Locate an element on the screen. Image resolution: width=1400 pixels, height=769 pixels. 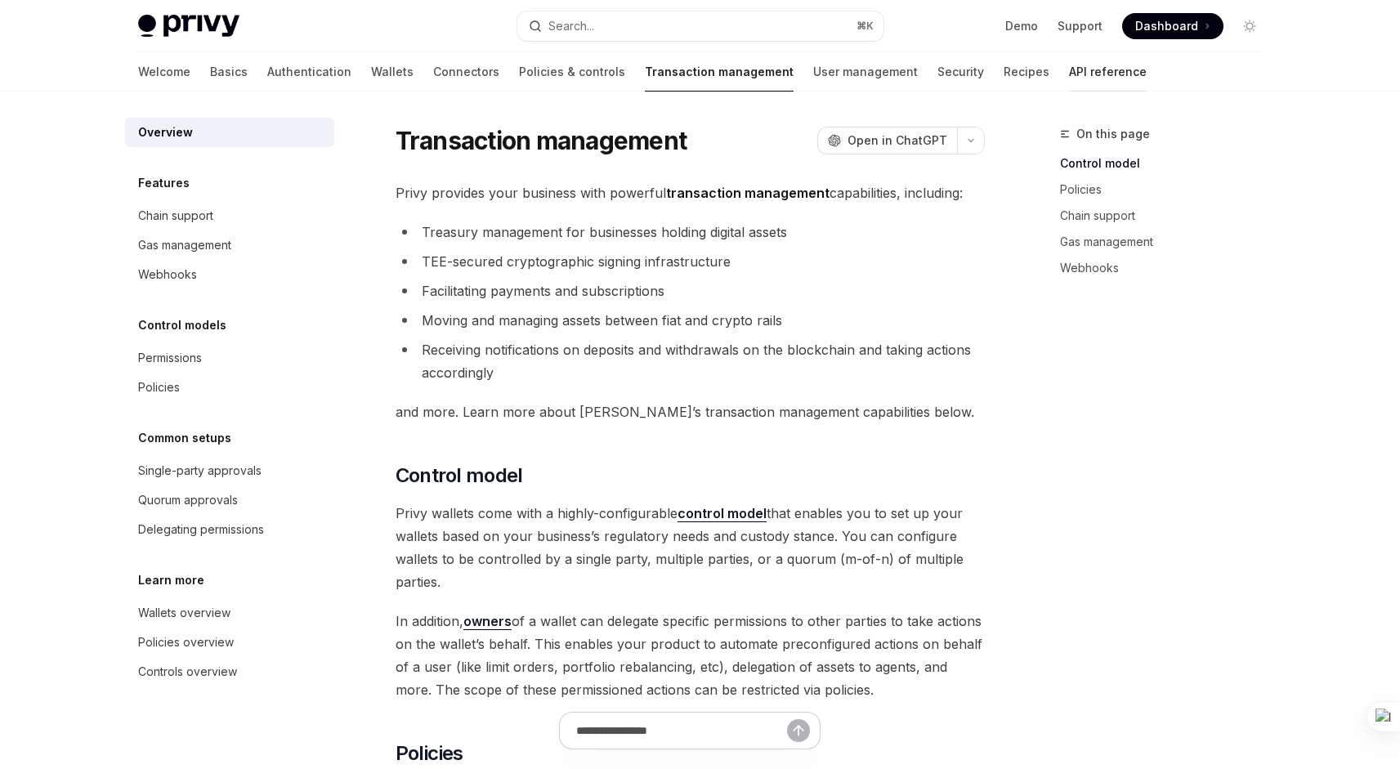
h5: Control models is located at coordinates (182, 325).